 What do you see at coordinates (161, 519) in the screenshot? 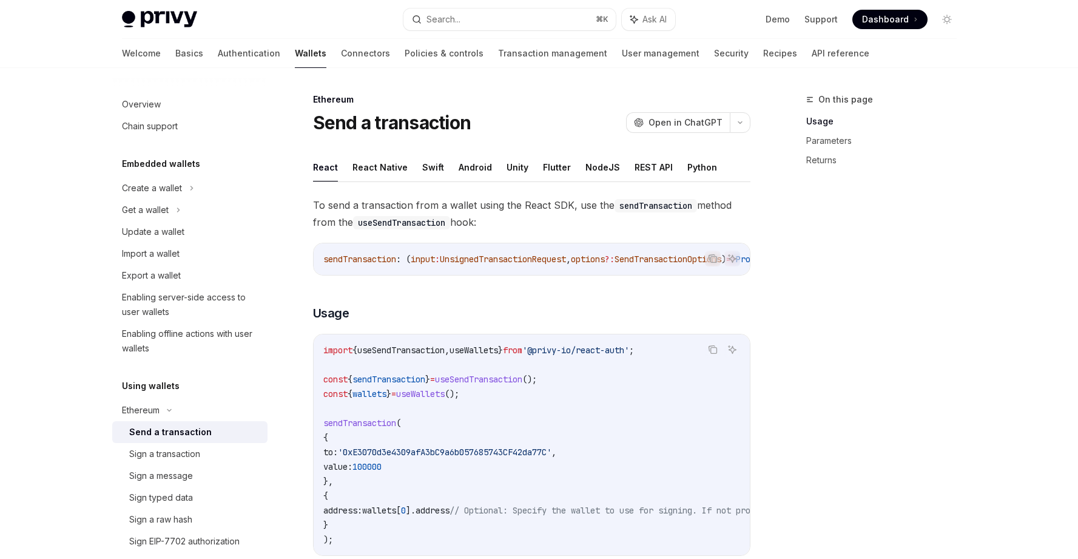
I see `div: Sign a raw hash` at bounding box center [161, 519].